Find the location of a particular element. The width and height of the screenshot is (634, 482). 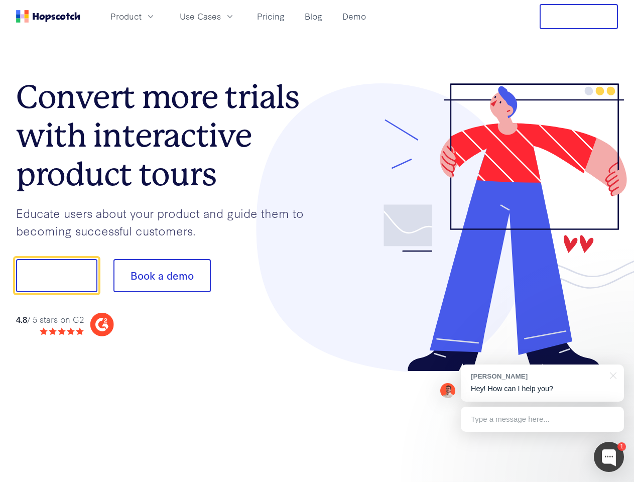

button: Book a demo is located at coordinates (162, 276).